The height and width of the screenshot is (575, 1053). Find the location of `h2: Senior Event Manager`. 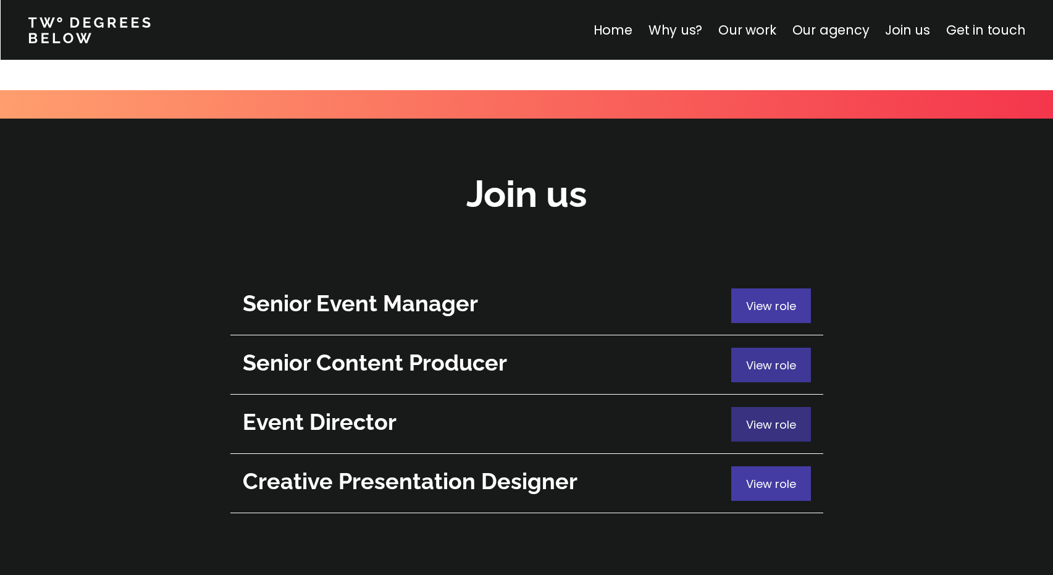

h2: Senior Event Manager is located at coordinates (483, 303).